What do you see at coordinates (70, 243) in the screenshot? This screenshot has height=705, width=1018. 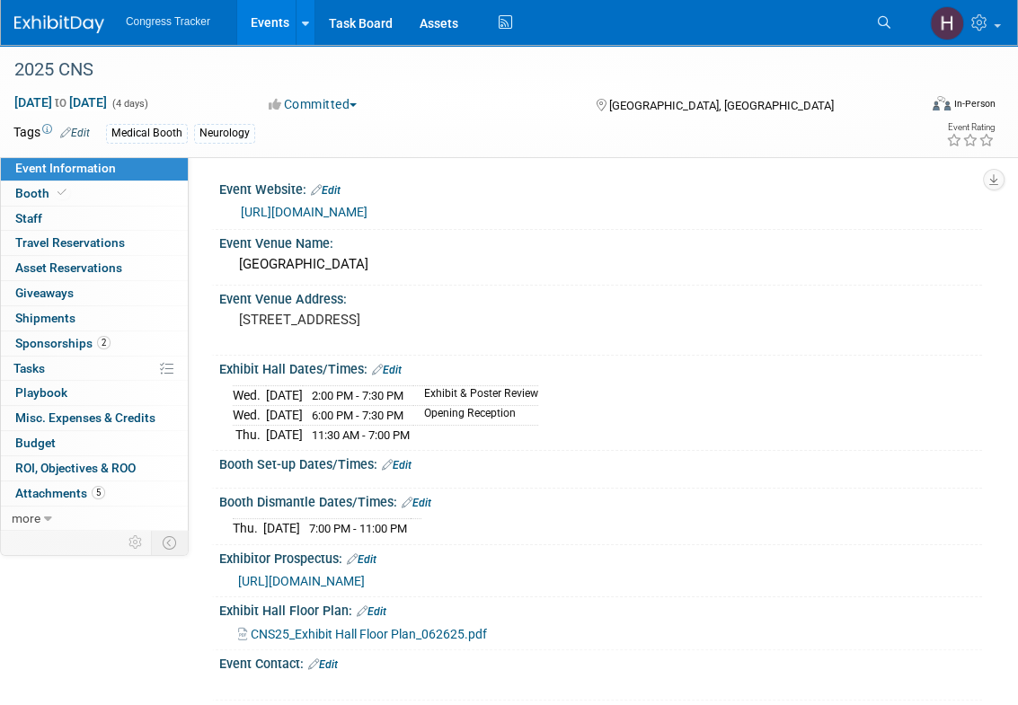 I see `span: Travel Reservations` at bounding box center [70, 243].